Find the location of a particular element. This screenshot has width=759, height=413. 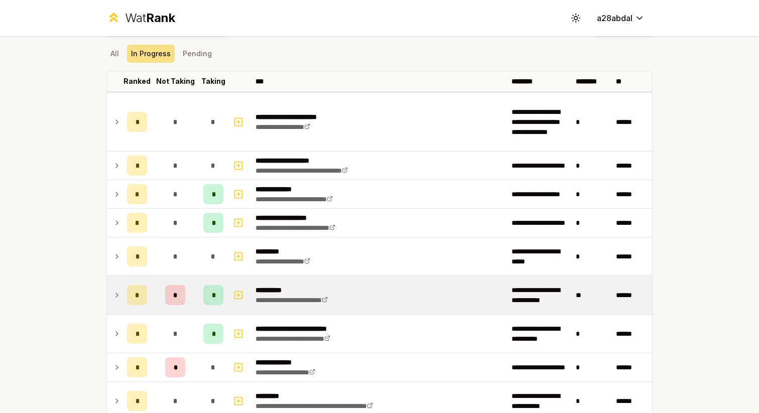

a: WatRank is located at coordinates (140, 18).